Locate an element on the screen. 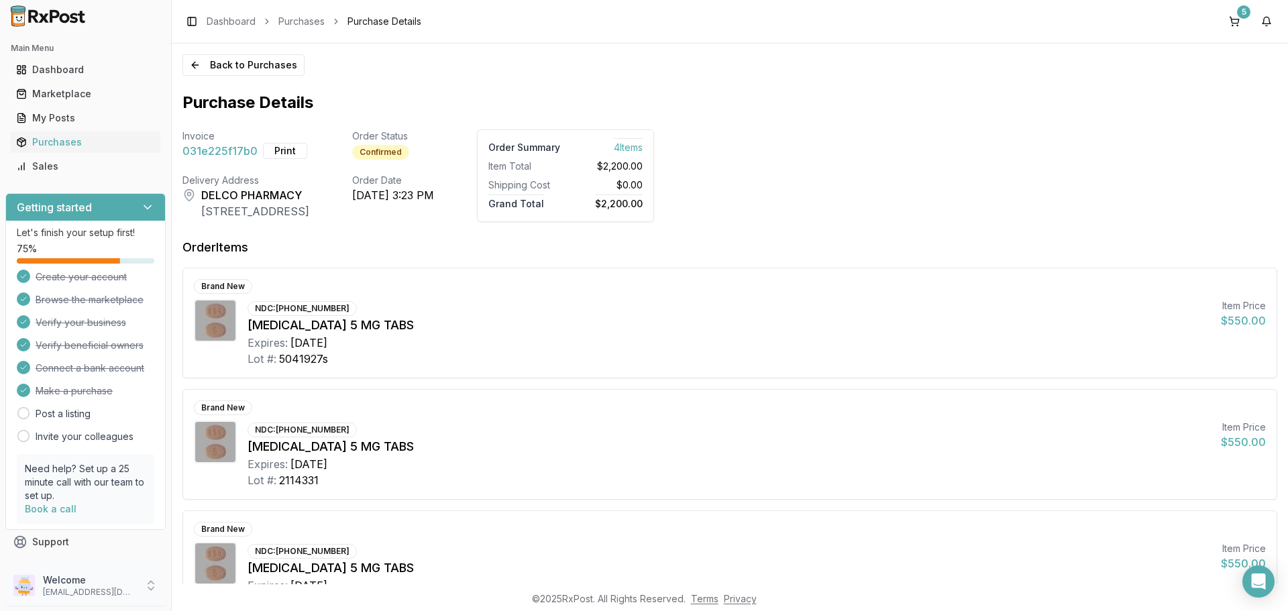  div: Open Intercom Messenger is located at coordinates (1258, 582).